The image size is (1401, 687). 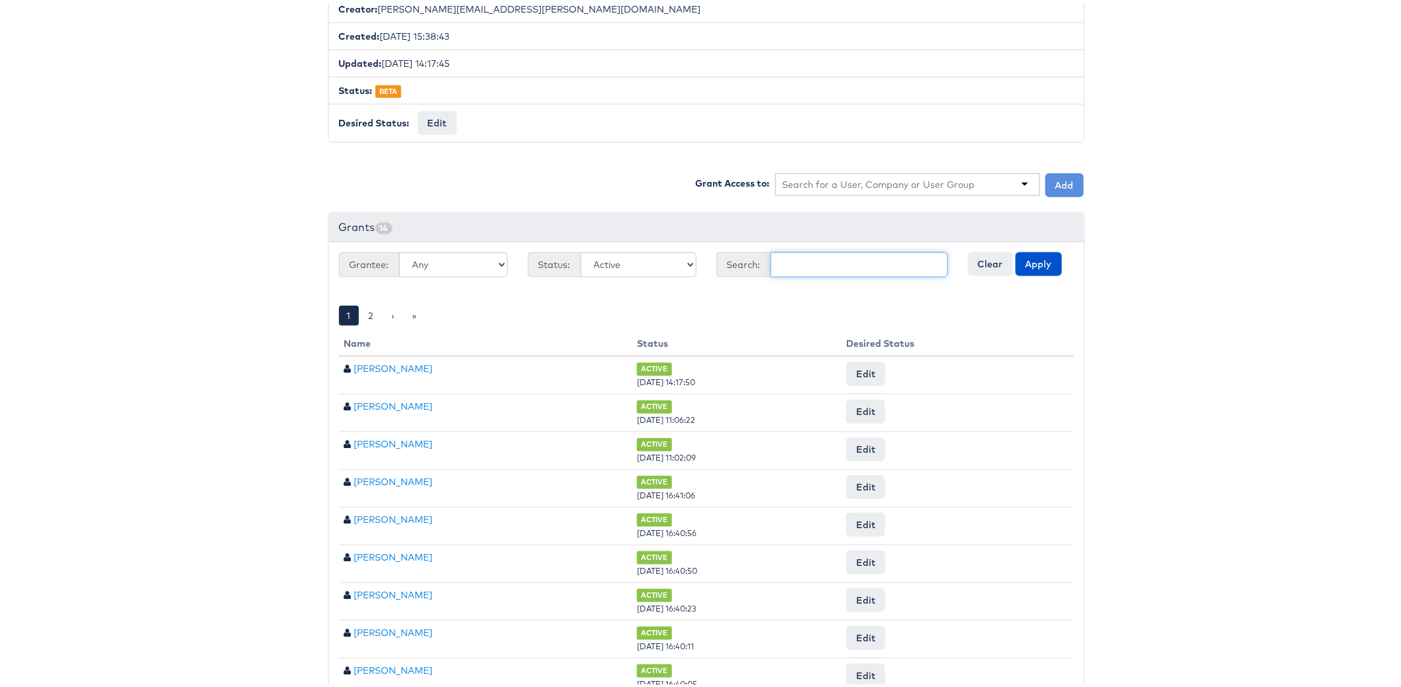 I want to click on span: Grantee:, so click(x=369, y=262).